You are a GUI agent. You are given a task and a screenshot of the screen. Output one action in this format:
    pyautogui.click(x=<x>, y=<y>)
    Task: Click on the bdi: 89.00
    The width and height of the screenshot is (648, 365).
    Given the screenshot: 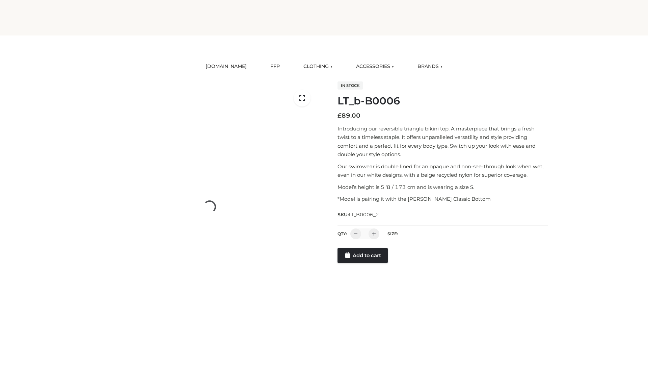 What is the action you would take?
    pyautogui.click(x=349, y=115)
    